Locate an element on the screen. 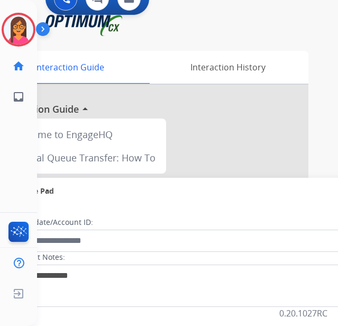  div: Interaction History is located at coordinates (228, 67).